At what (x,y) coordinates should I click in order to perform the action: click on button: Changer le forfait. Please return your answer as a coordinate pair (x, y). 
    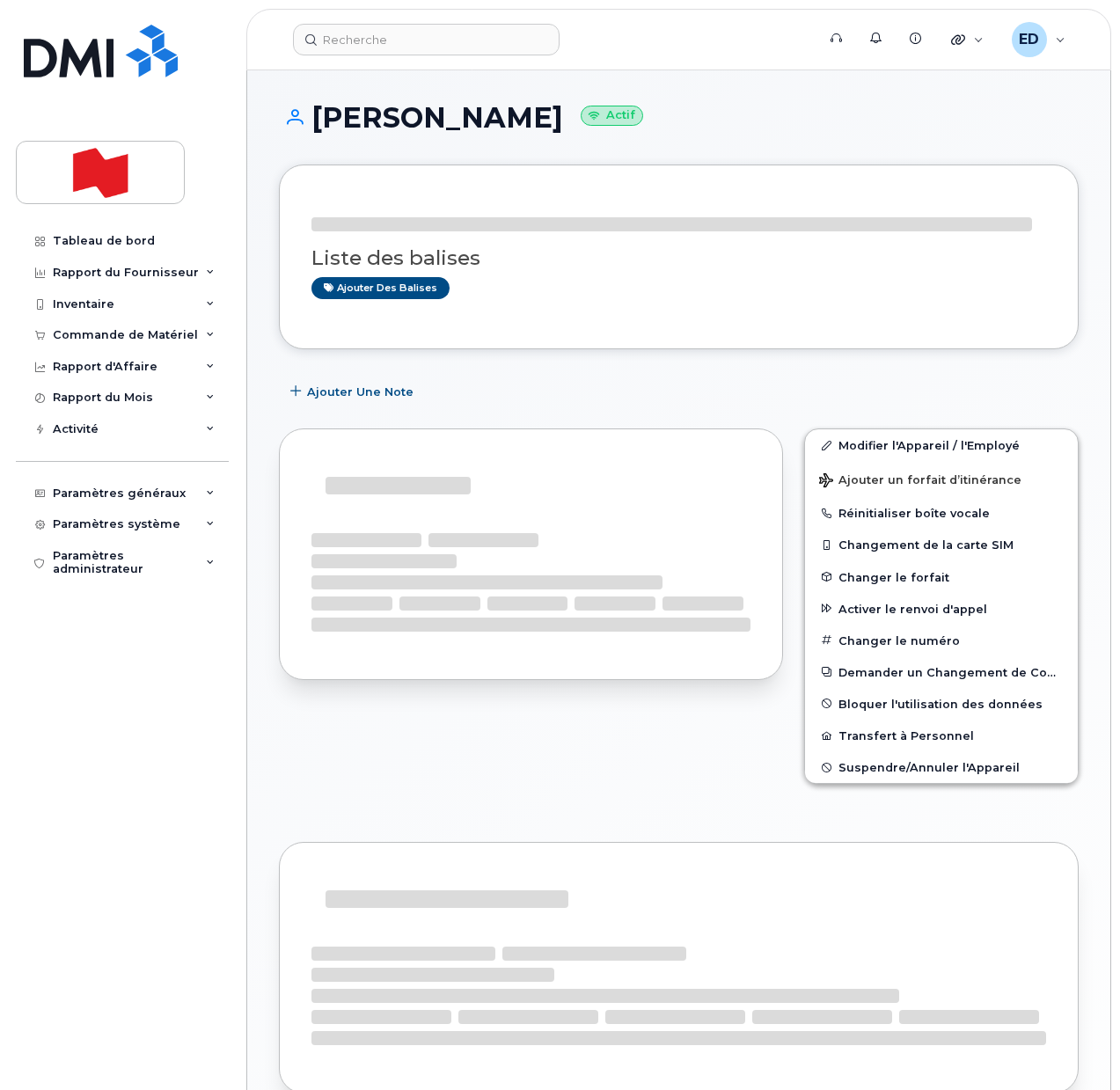
    Looking at the image, I should click on (941, 578).